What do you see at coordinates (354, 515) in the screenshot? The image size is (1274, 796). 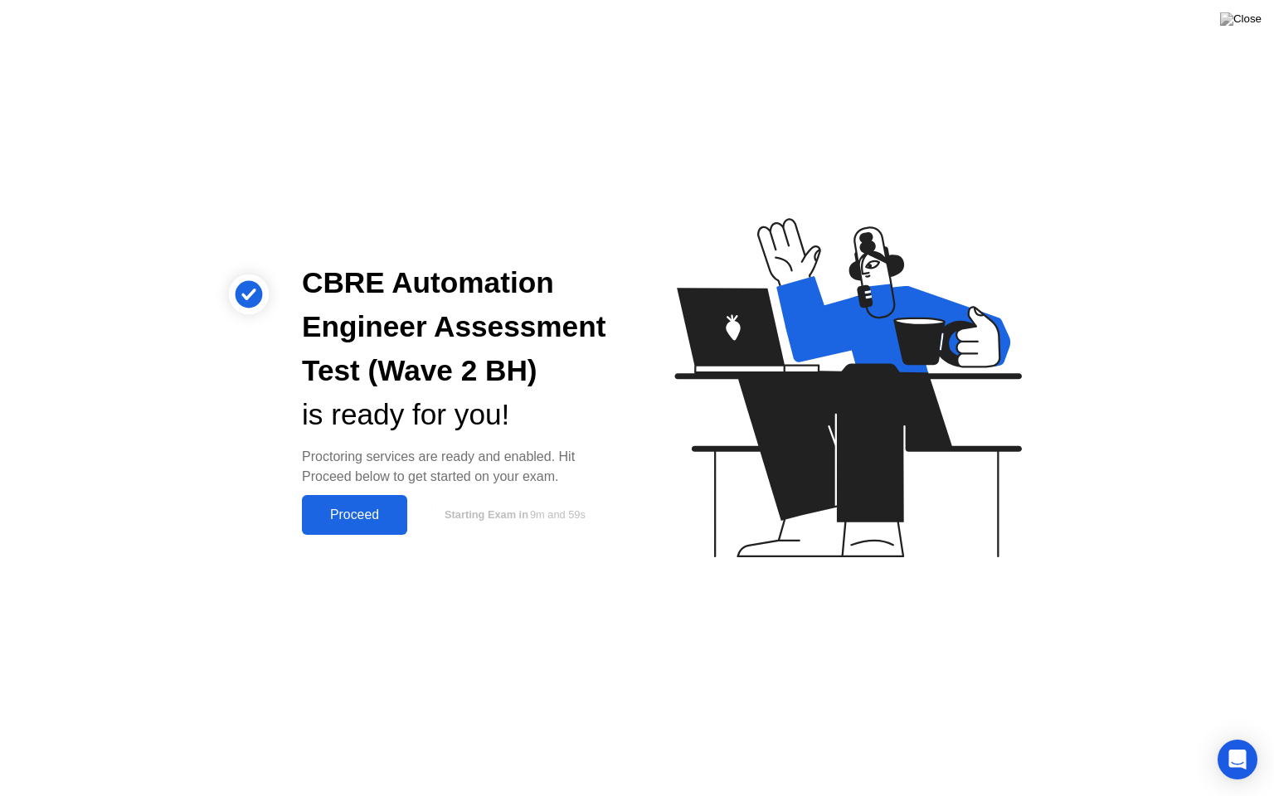 I see `button: Proceed` at bounding box center [354, 515].